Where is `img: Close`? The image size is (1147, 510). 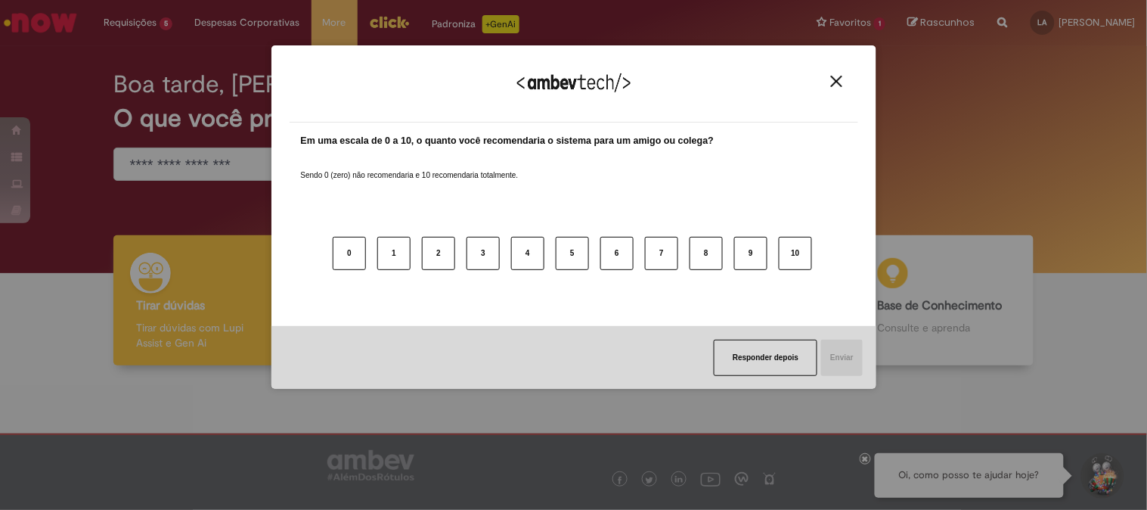
img: Close is located at coordinates (836, 81).